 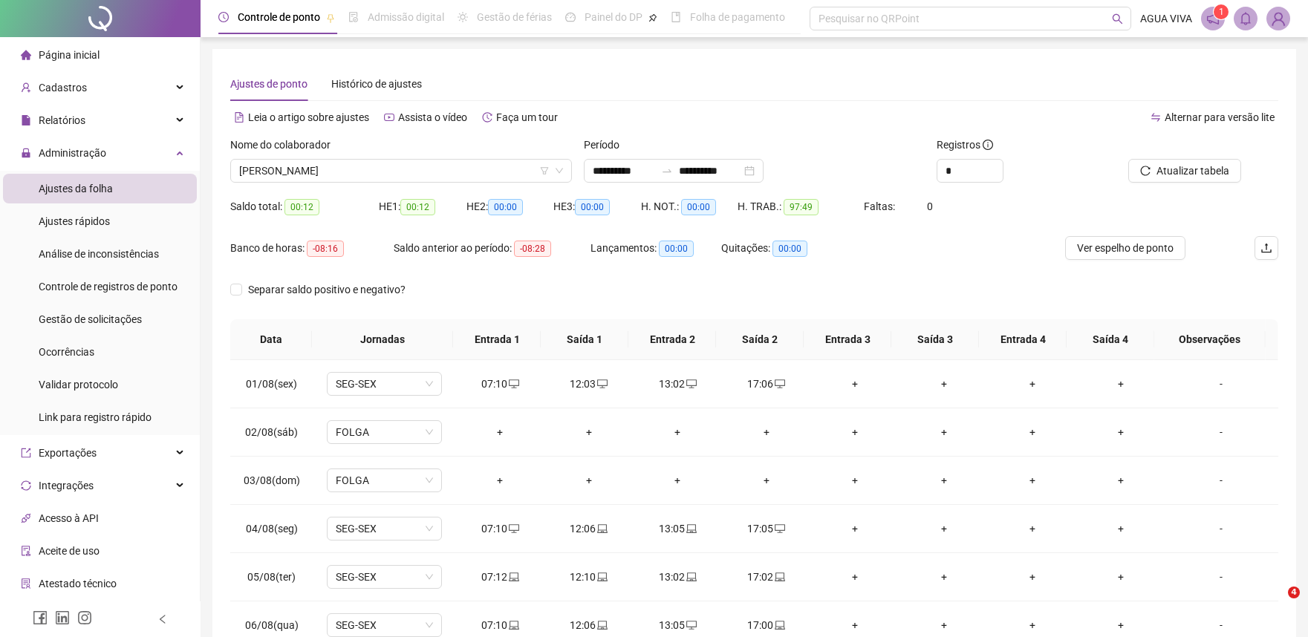 What do you see at coordinates (766, 577) in the screenshot?
I see `div: 17:02` at bounding box center [766, 577].